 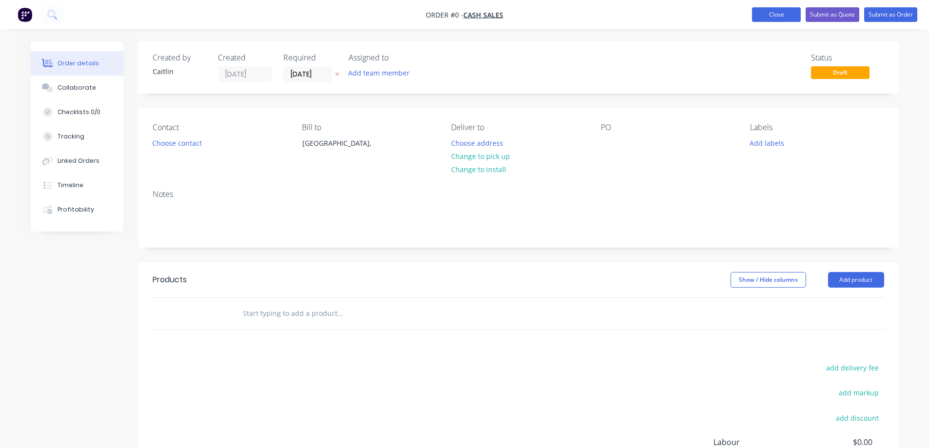 What do you see at coordinates (890, 15) in the screenshot?
I see `button: Submit as Order` at bounding box center [890, 15].